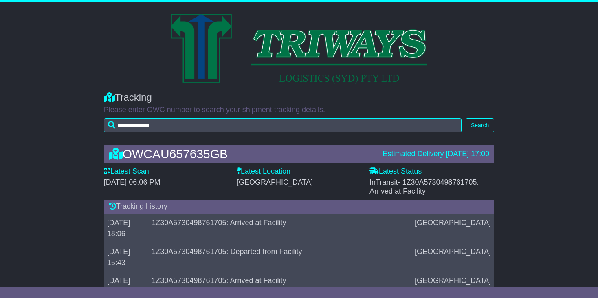  Describe the element at coordinates (424, 187) in the screenshot. I see `span: - 1Z30A5730498761705: Arrived at Facility` at that location.